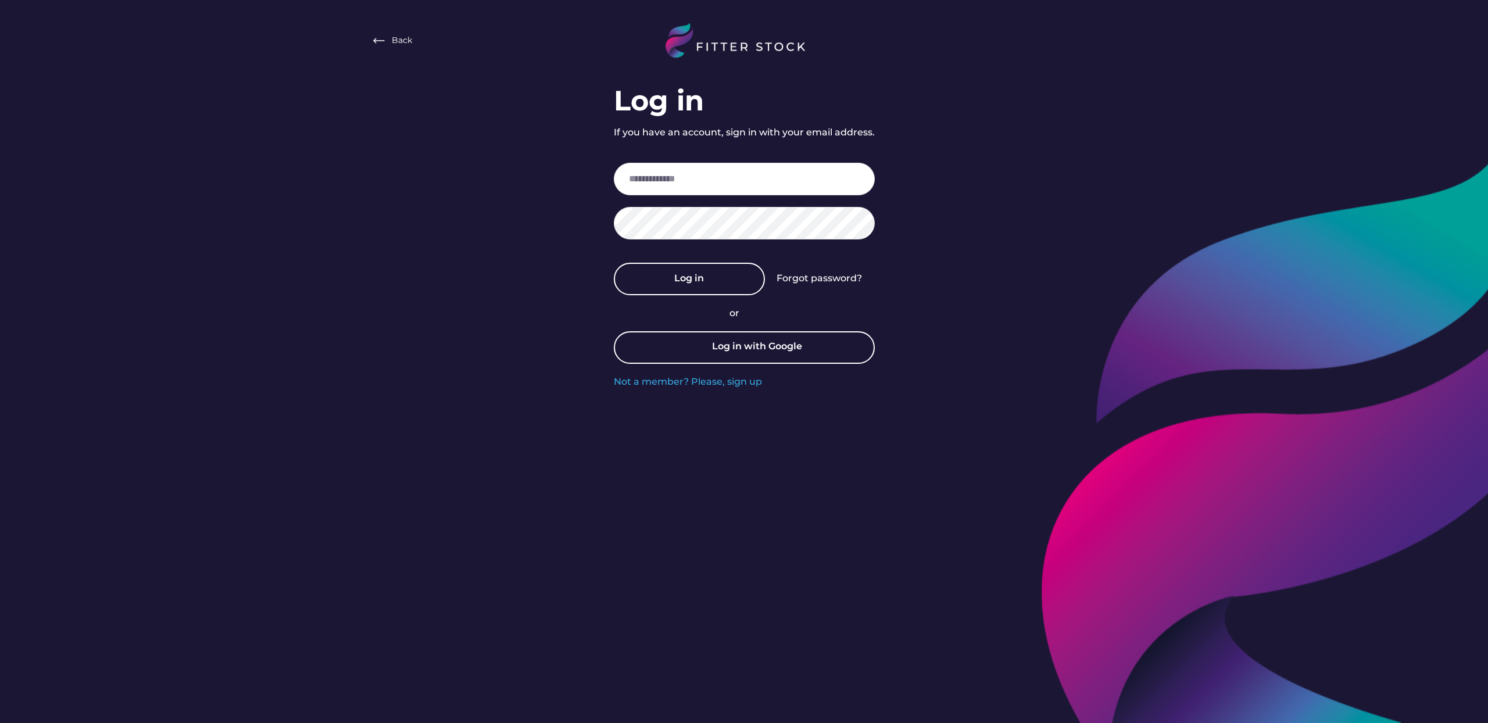 This screenshot has width=1488, height=723. I want to click on img: LOGO%20%282%29.svg, so click(744, 41).